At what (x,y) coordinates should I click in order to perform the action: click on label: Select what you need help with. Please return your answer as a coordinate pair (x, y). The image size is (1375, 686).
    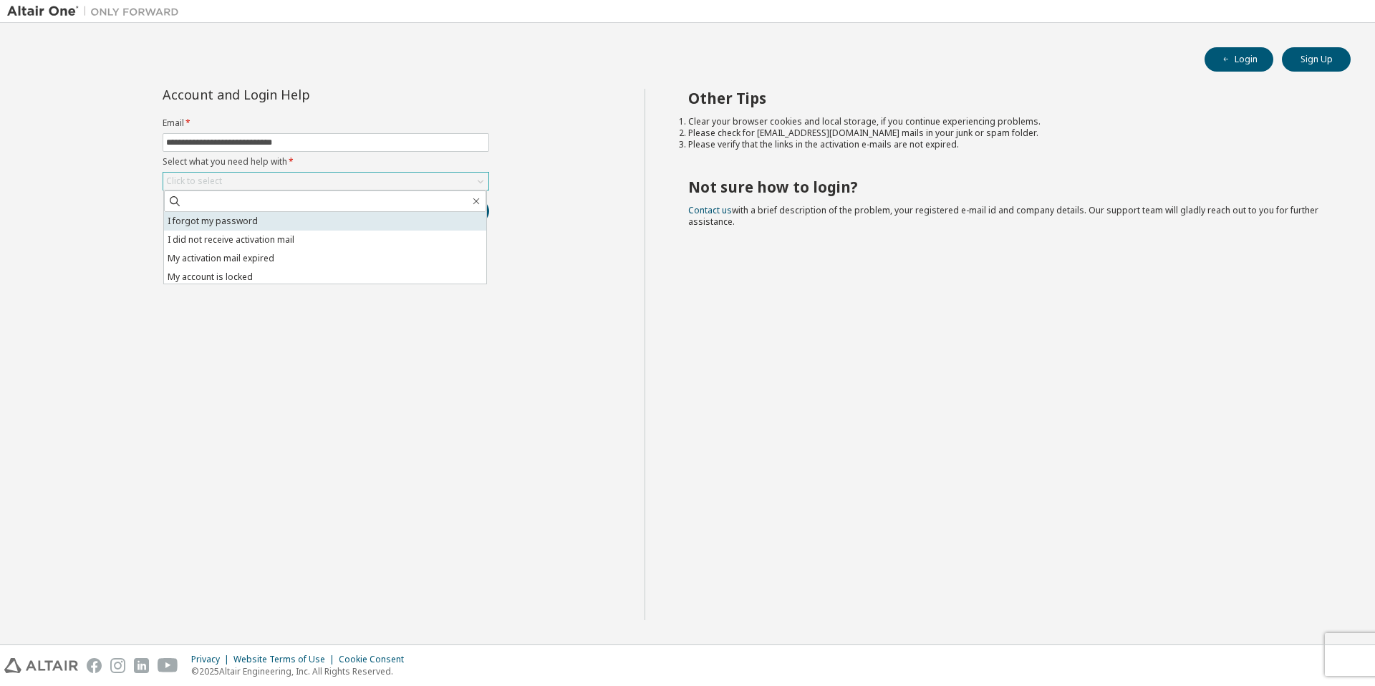
    Looking at the image, I should click on (326, 162).